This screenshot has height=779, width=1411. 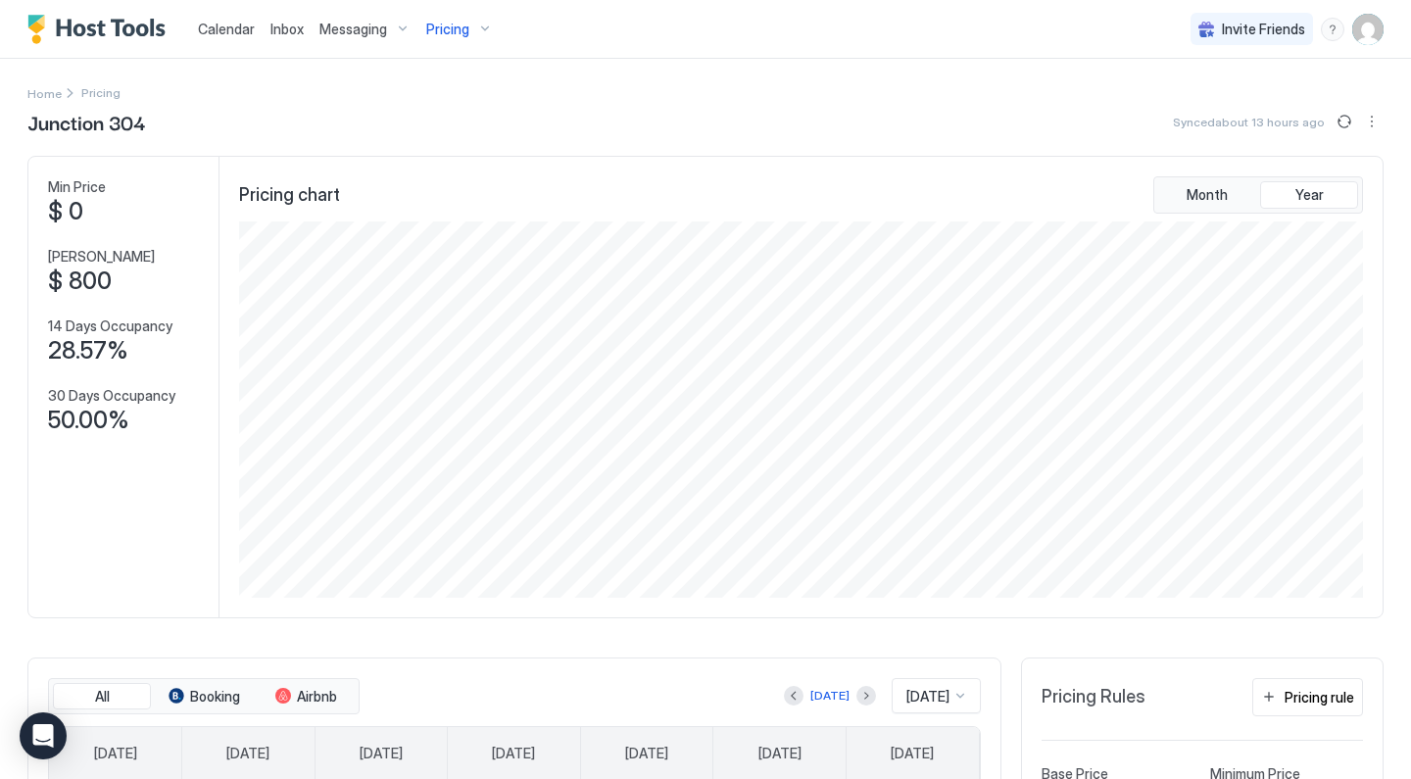 I want to click on span: Messaging, so click(x=353, y=29).